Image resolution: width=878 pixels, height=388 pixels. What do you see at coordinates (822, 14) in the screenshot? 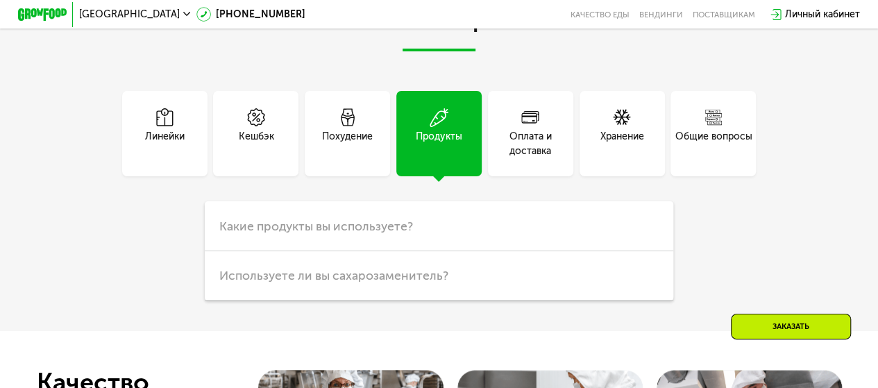
I see `div: Личный кабинет` at bounding box center [822, 14].